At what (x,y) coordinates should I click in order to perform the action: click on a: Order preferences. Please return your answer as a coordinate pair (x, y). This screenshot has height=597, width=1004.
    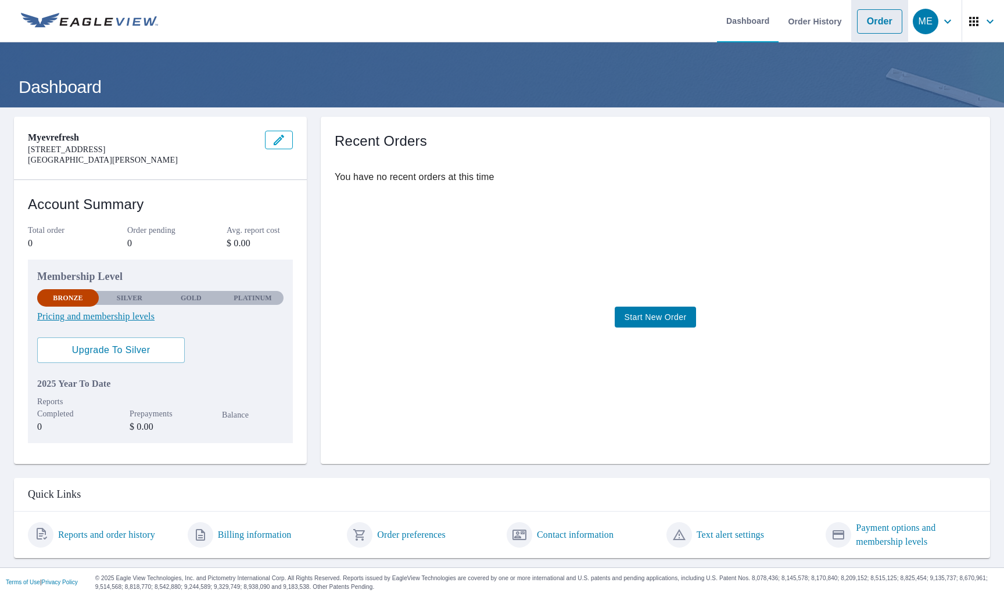
    Looking at the image, I should click on (411, 535).